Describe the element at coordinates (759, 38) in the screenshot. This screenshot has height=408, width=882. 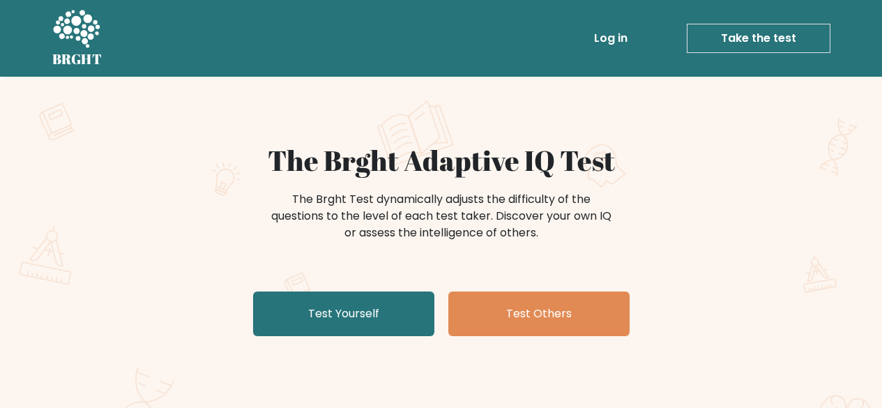
I see `a: Take the test` at that location.